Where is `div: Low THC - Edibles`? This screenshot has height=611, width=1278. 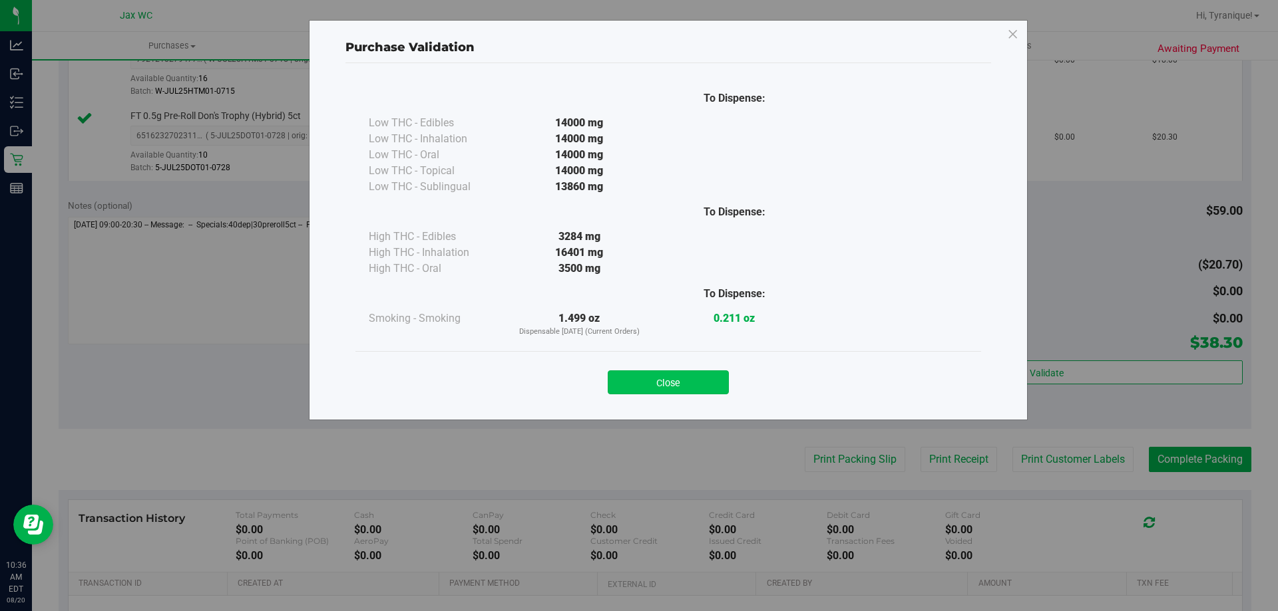
div: Low THC - Edibles is located at coordinates (435, 123).